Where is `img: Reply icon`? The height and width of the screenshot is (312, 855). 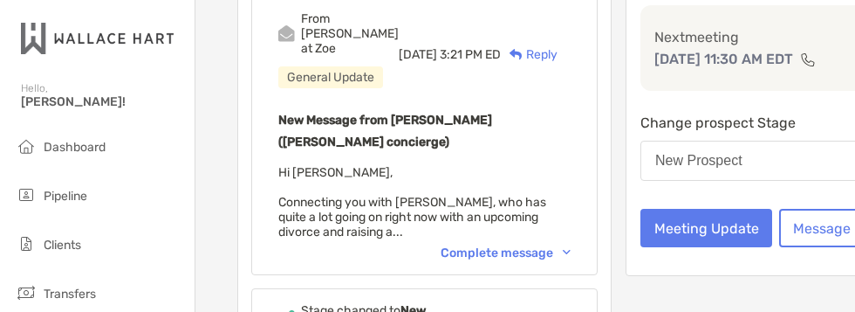
img: Reply icon is located at coordinates (516, 54).